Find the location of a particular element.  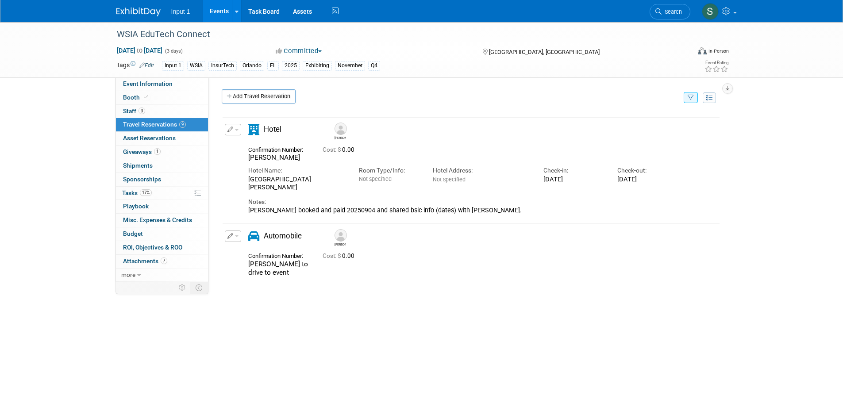

a: Add Travel Reservation is located at coordinates (259, 97).